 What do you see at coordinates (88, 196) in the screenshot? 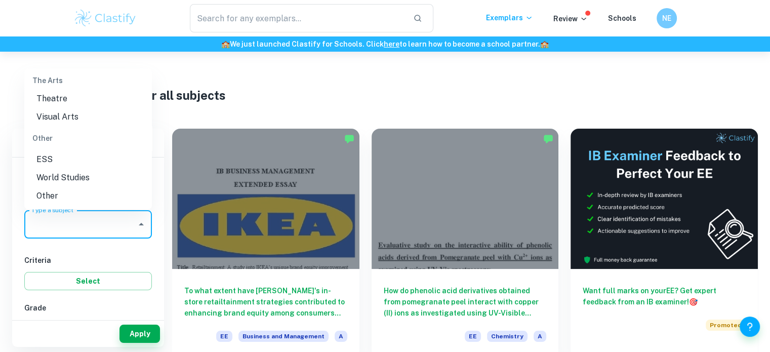
I see `li: Other` at bounding box center [88, 196].